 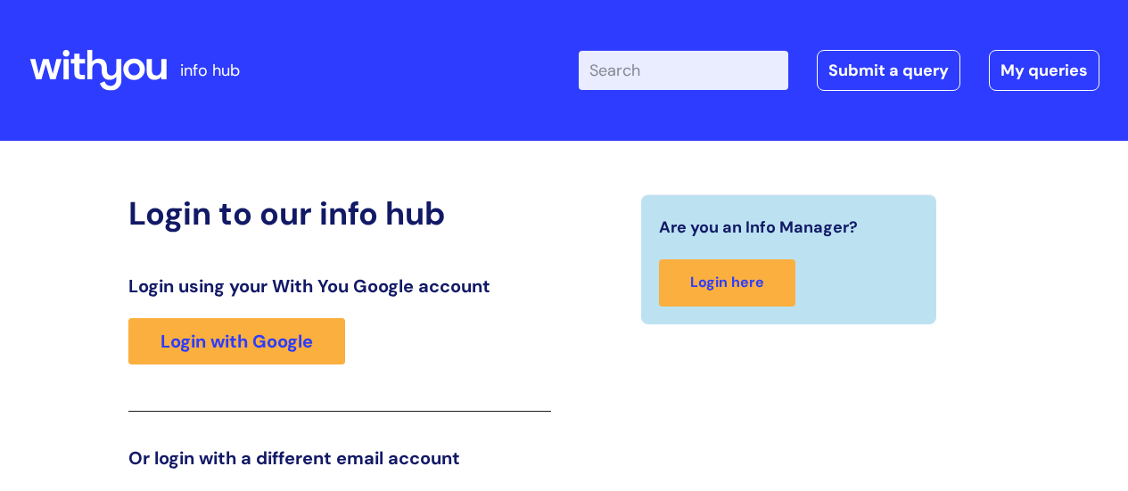 What do you see at coordinates (726, 283) in the screenshot?
I see `a: Login here` at bounding box center [726, 283].